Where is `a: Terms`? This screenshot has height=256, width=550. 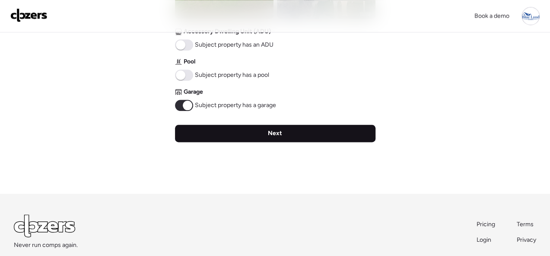 a: Terms is located at coordinates (526, 225).